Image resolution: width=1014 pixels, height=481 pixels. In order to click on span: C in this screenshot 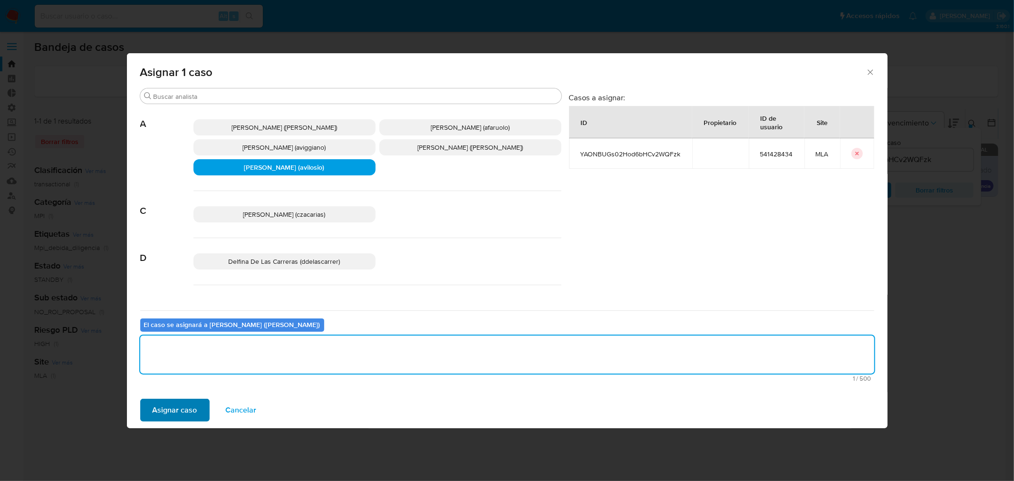, I will do `click(167, 204)`.